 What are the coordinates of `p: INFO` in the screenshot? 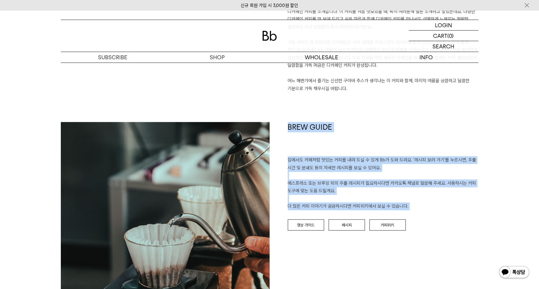 It's located at (426, 57).